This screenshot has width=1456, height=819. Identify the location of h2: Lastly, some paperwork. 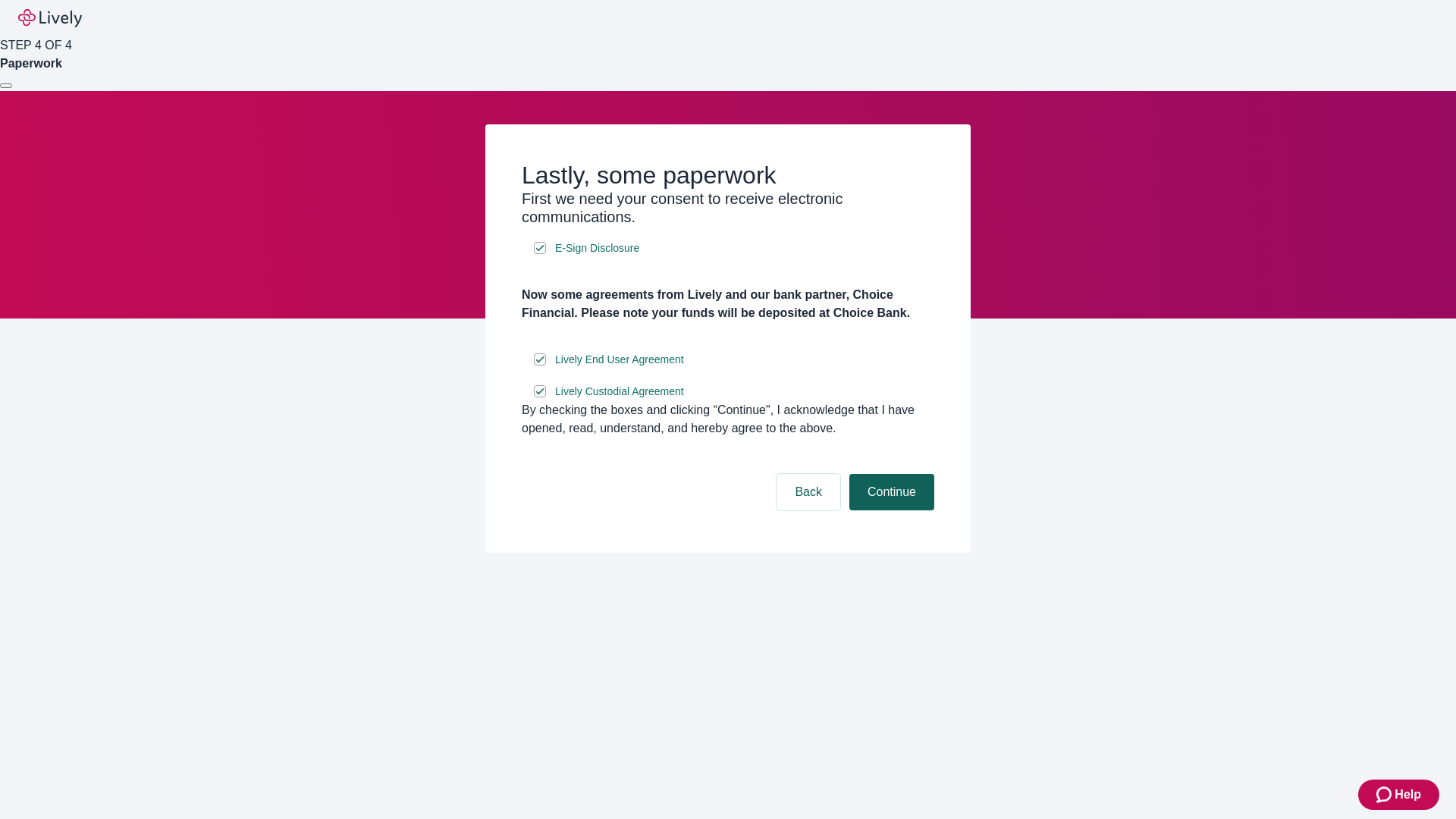
(728, 175).